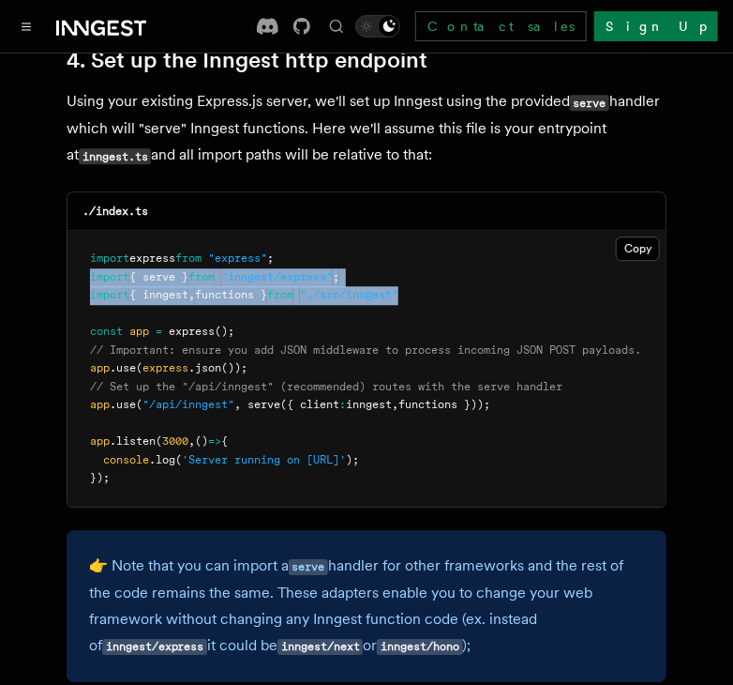  I want to click on span: console, so click(126, 460).